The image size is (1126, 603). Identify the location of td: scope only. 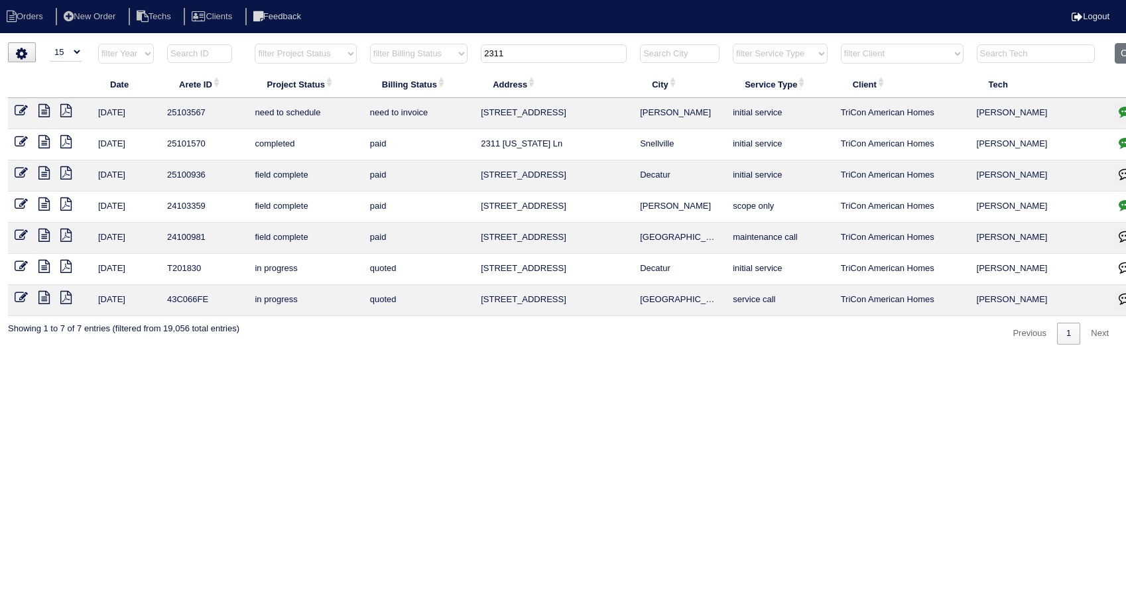
(780, 207).